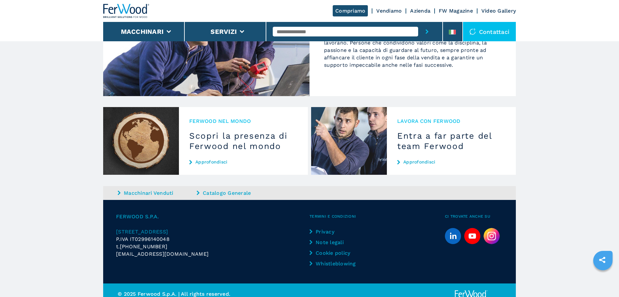 Image resolution: width=619 pixels, height=297 pixels. I want to click on a: Note legali, so click(336, 242).